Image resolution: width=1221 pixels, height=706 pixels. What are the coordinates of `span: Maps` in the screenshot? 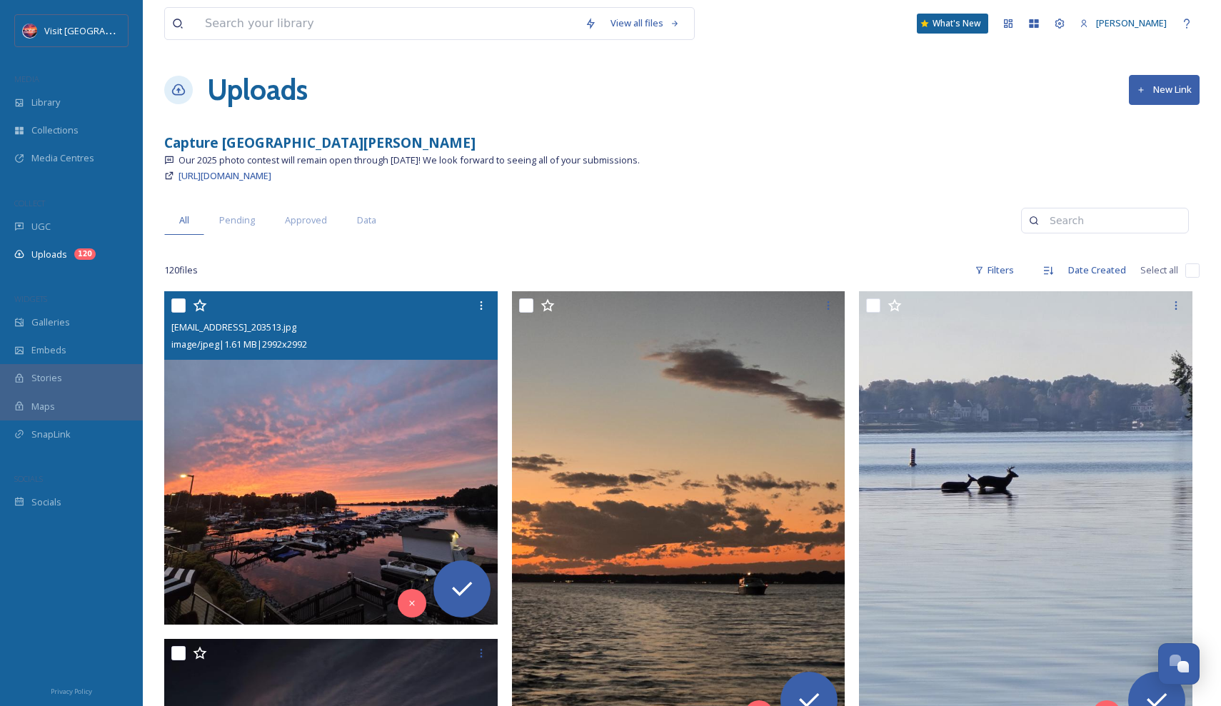 It's located at (43, 406).